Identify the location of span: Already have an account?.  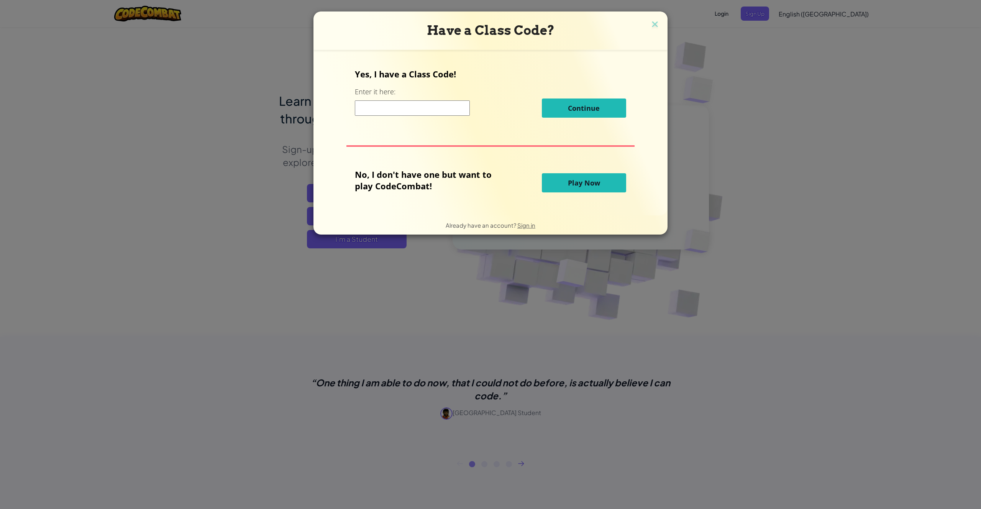
(481, 225).